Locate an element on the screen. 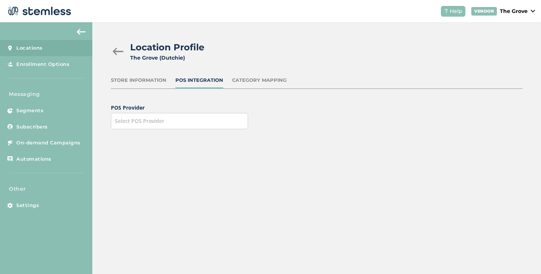  div: POS Integration is located at coordinates (199, 80).